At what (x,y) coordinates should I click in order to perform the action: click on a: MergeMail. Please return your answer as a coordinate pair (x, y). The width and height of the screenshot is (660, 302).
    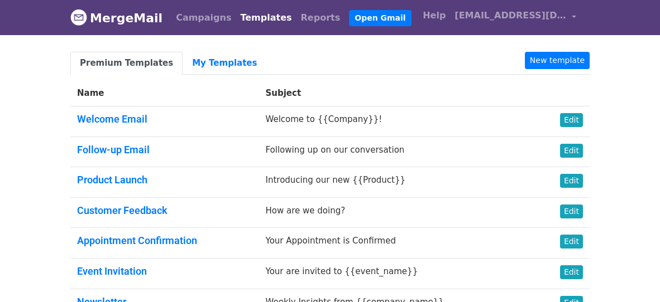
    Looking at the image, I should click on (116, 18).